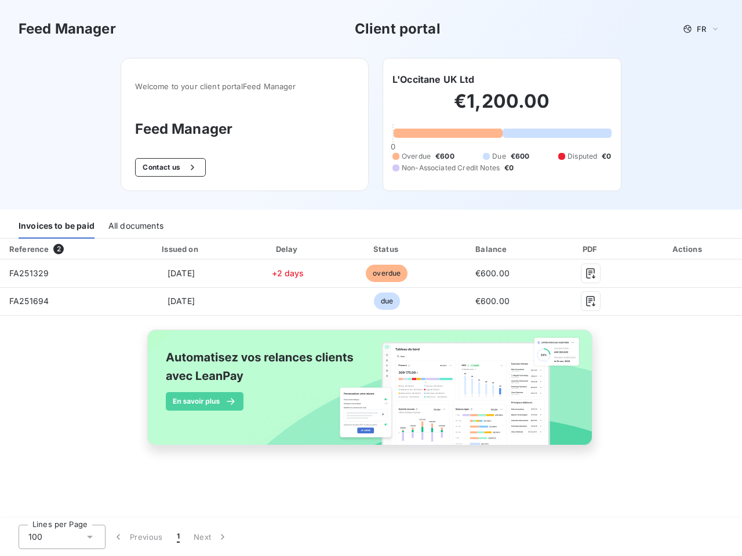 This screenshot has width=742, height=556. Describe the element at coordinates (398, 29) in the screenshot. I see `h3: Client portal` at that location.